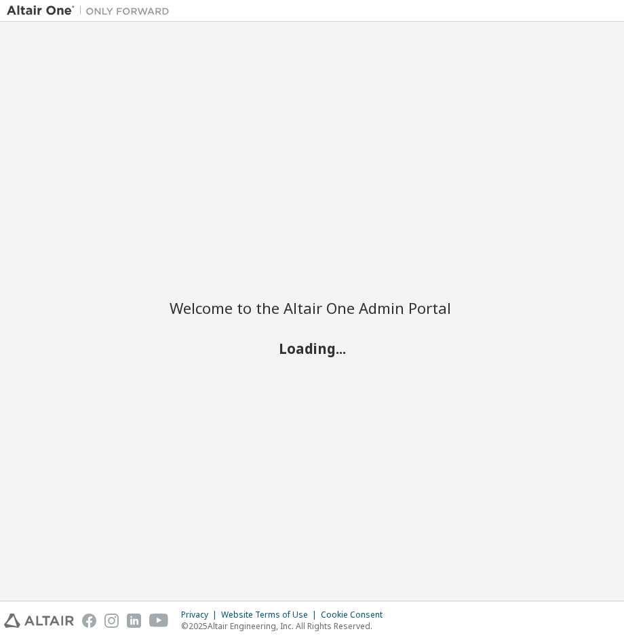 The height and width of the screenshot is (640, 624). I want to click on div: Website Terms of Use, so click(270, 615).